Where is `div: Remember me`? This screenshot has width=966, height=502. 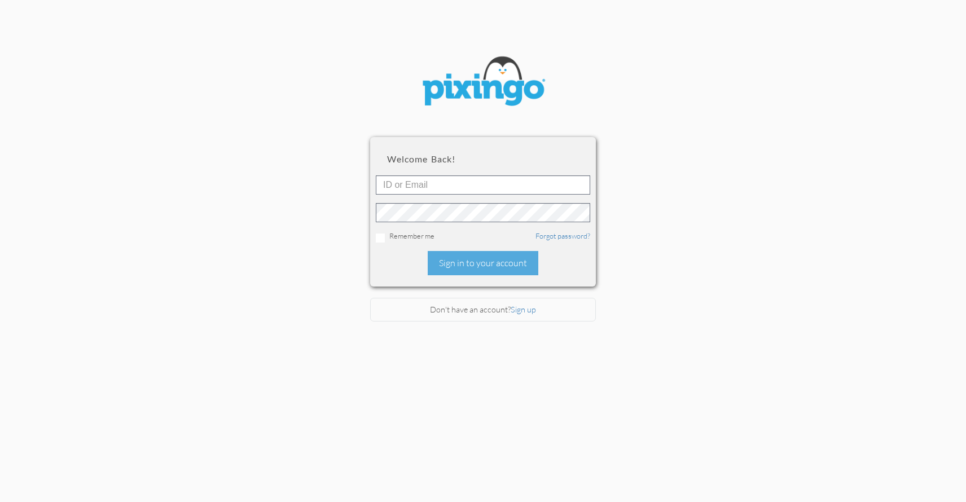
div: Remember me is located at coordinates (483, 237).